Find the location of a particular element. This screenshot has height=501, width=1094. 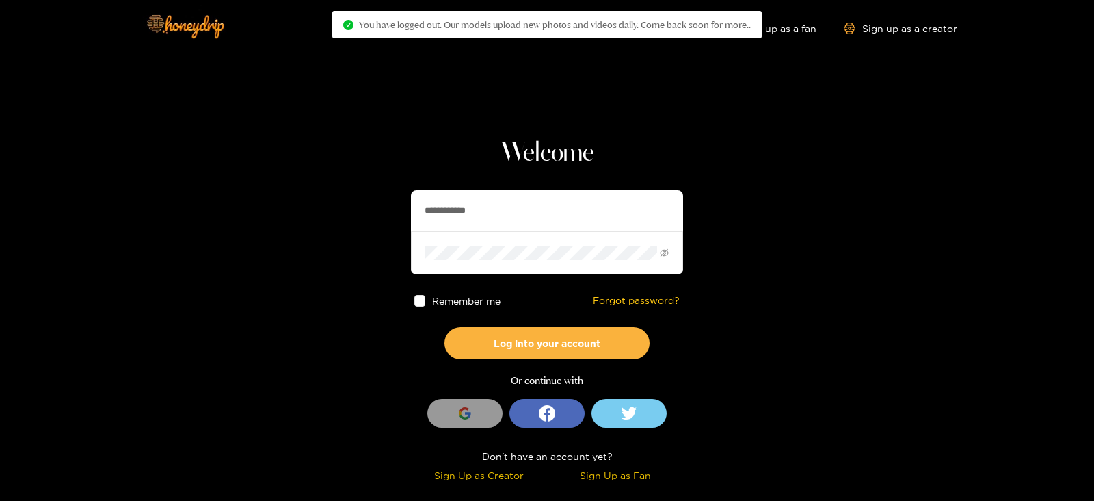

span: Remember me is located at coordinates (467, 300).